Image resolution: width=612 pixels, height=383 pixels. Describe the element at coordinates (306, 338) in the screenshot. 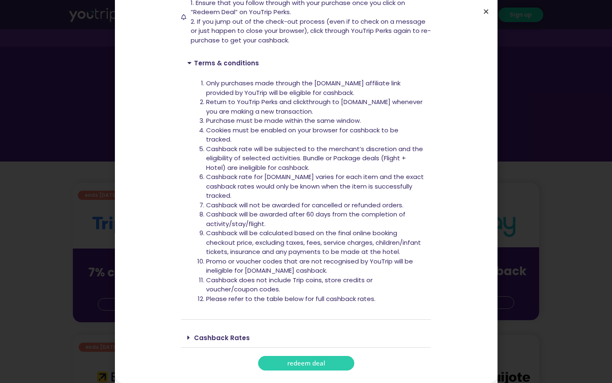

I see `div: Cashback Rates` at that location.